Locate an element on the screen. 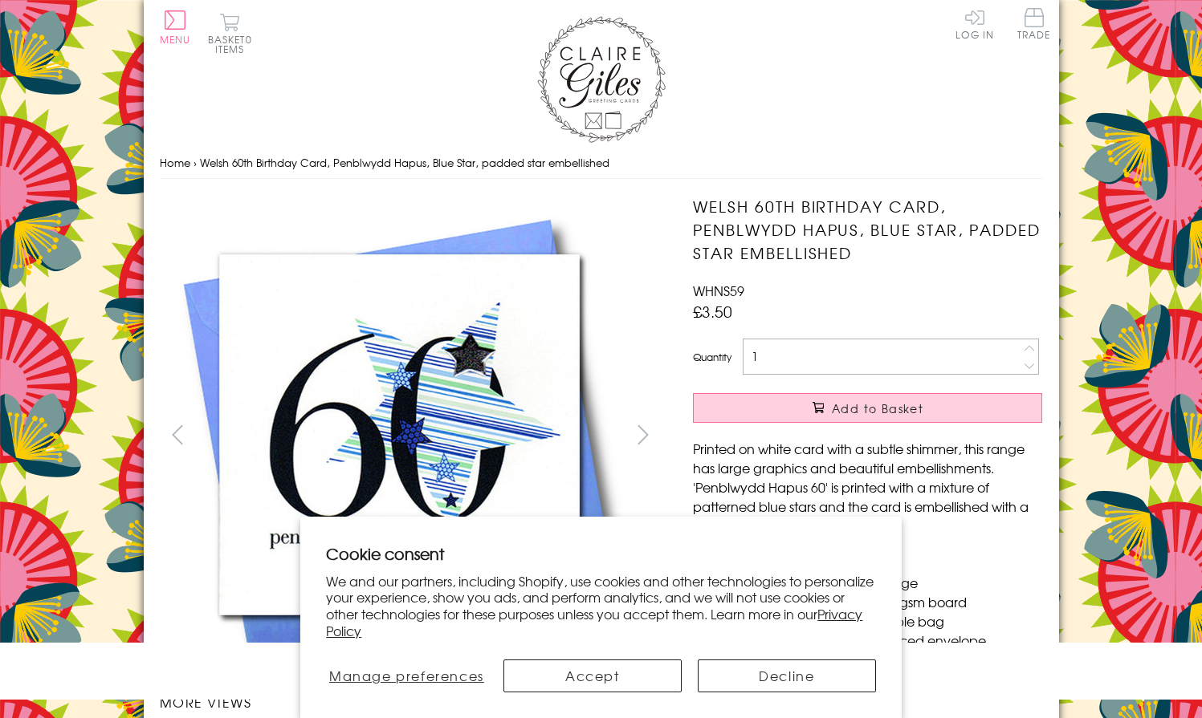 The width and height of the screenshot is (1202, 718). button: Basket0 items is located at coordinates (230, 33).